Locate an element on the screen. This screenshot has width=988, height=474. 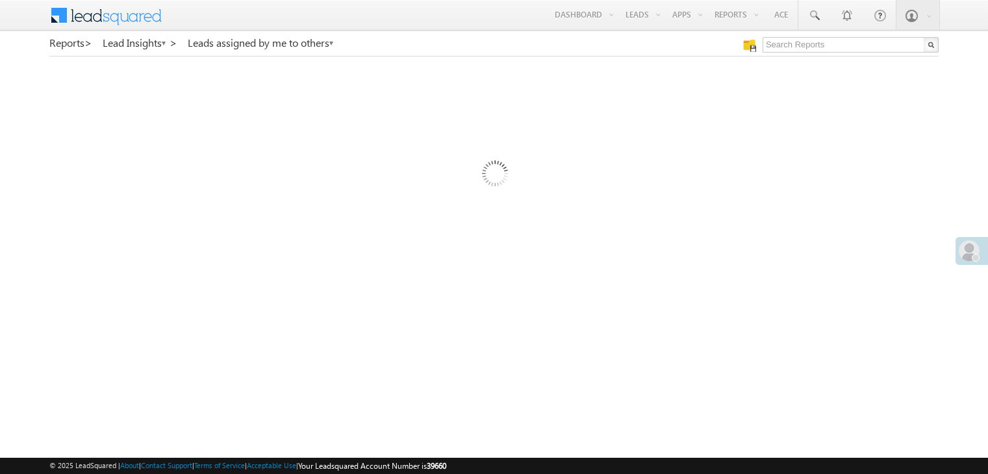
a: Acceptable Use is located at coordinates (271, 465).